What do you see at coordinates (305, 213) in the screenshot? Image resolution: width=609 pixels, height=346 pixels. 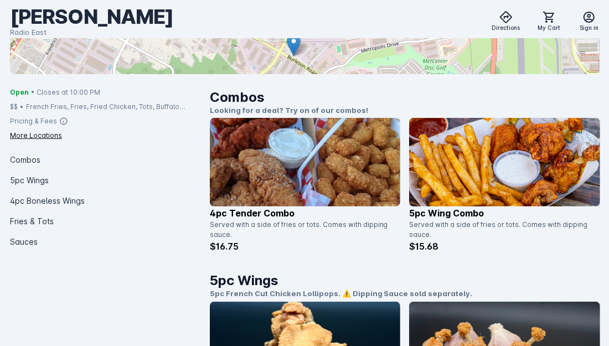 I see `p: 4pc Tender Combo` at bounding box center [305, 213].